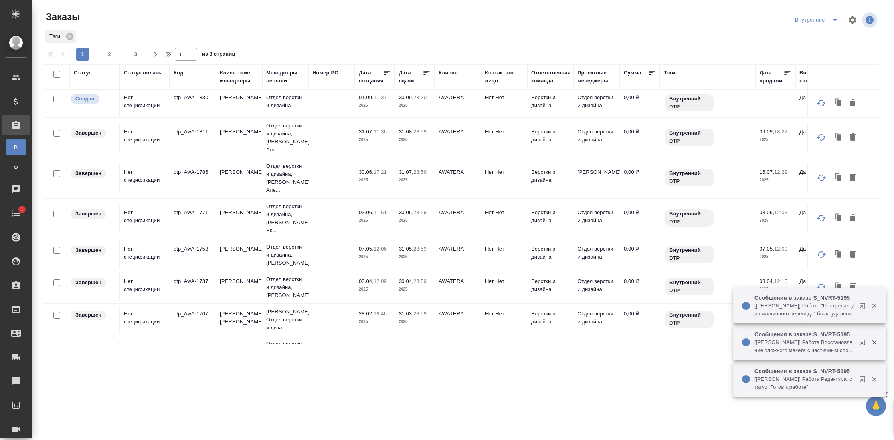  What do you see at coordinates (406, 212) in the screenshot?
I see `p: 30.06,` at bounding box center [406, 212].